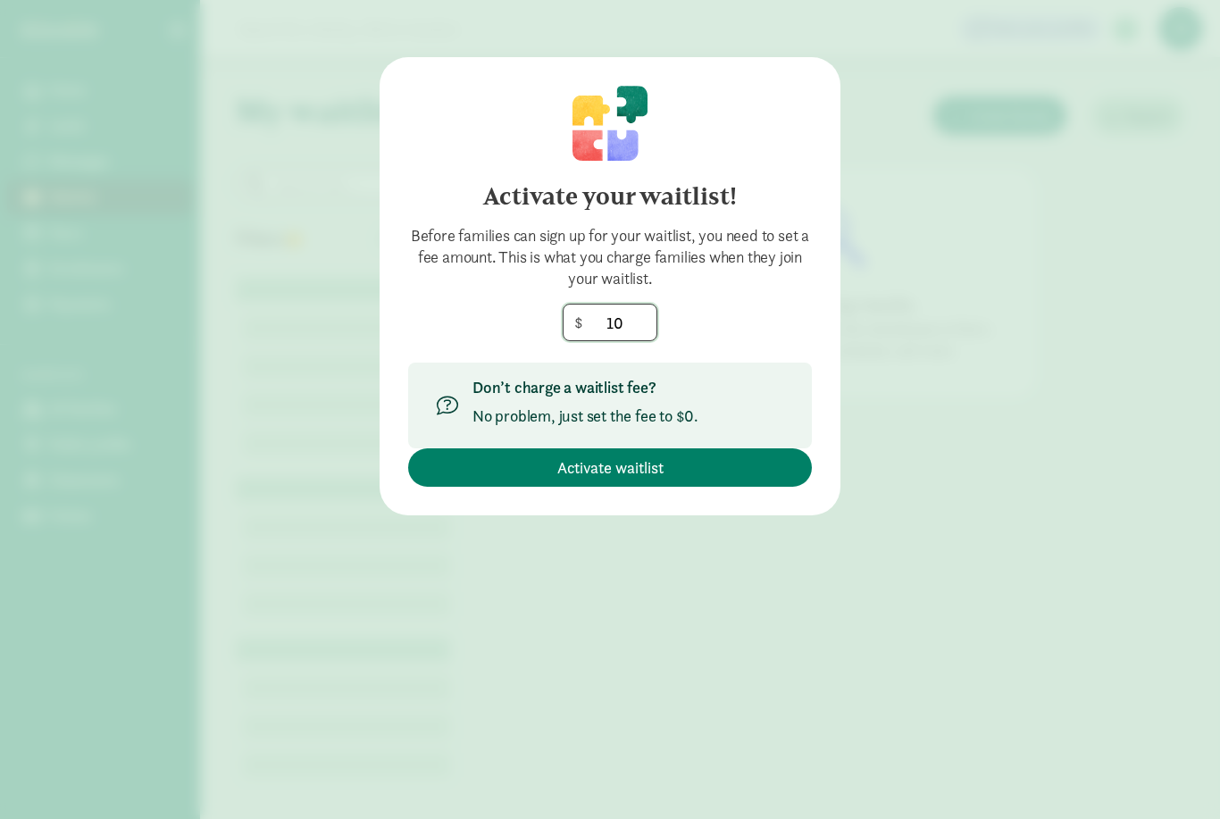 The image size is (1220, 819). Describe the element at coordinates (1176, 776) in the screenshot. I see `div: Chat Widget` at that location.